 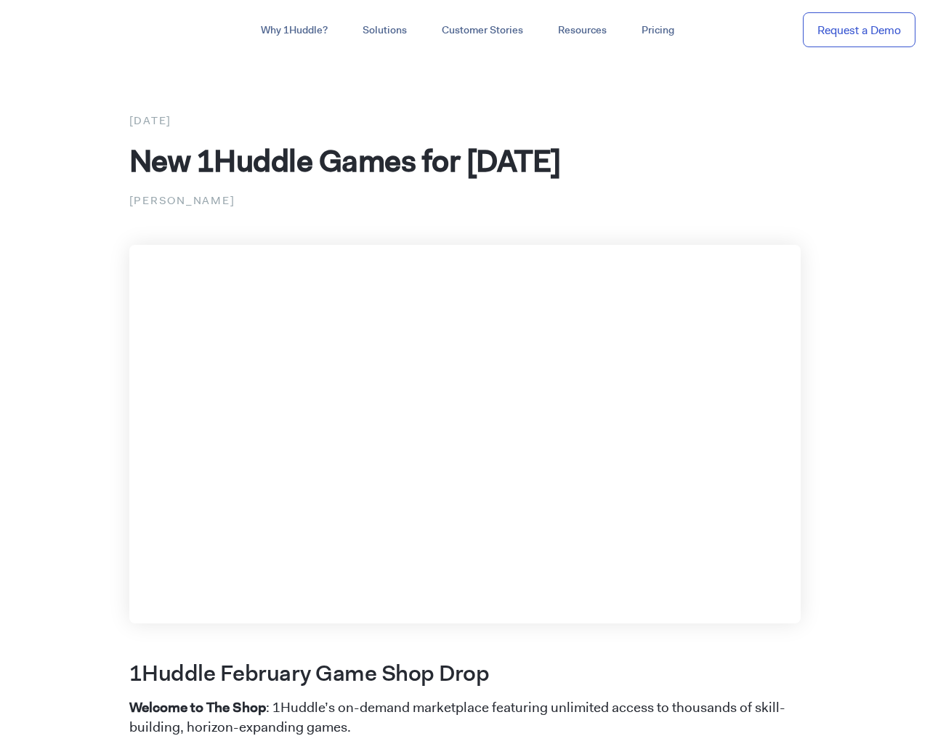 I want to click on a: Pricing, so click(x=658, y=31).